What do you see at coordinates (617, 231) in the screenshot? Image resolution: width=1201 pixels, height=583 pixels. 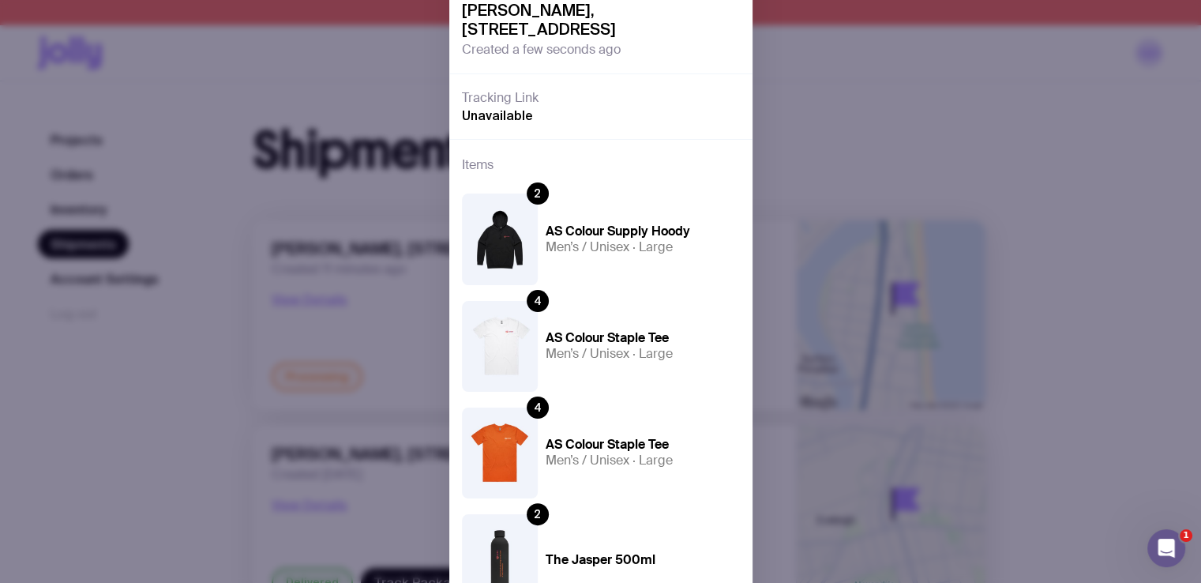 I see `h4: AS Colour Supply Hoody` at bounding box center [617, 231].